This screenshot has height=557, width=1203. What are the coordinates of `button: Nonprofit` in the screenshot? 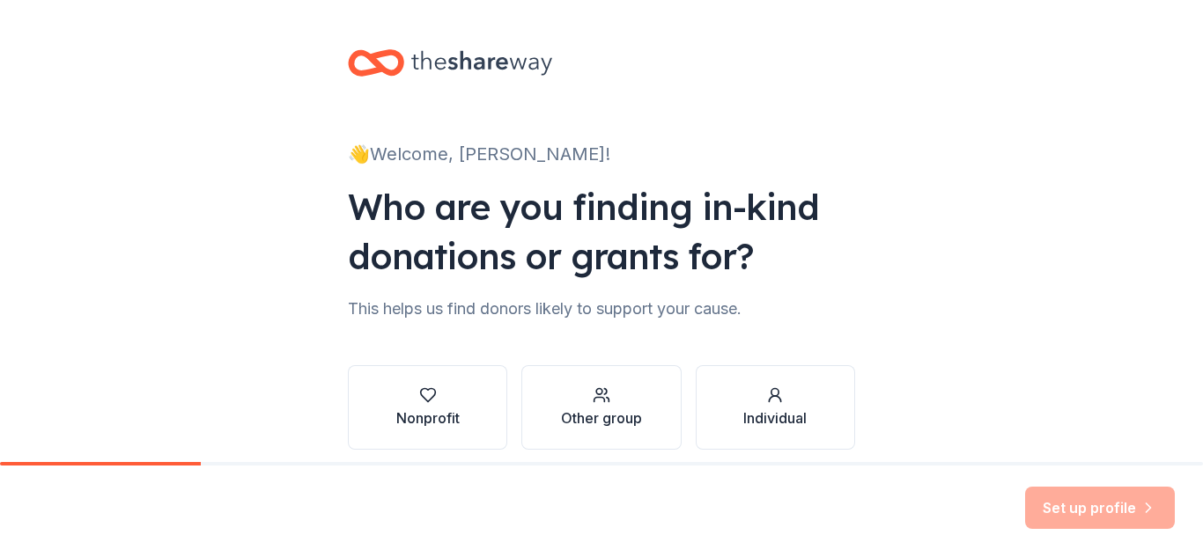 It's located at (427, 408).